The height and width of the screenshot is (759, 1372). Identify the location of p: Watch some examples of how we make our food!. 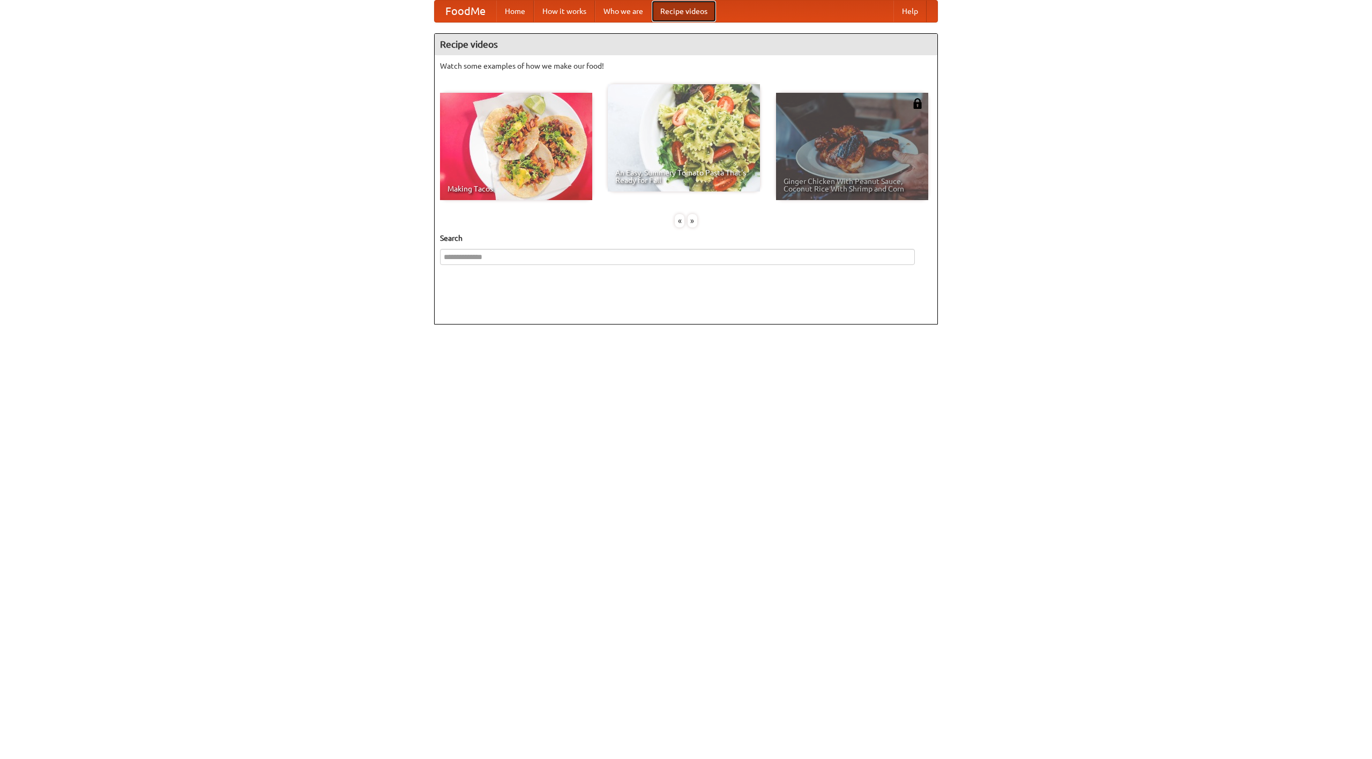
(686, 66).